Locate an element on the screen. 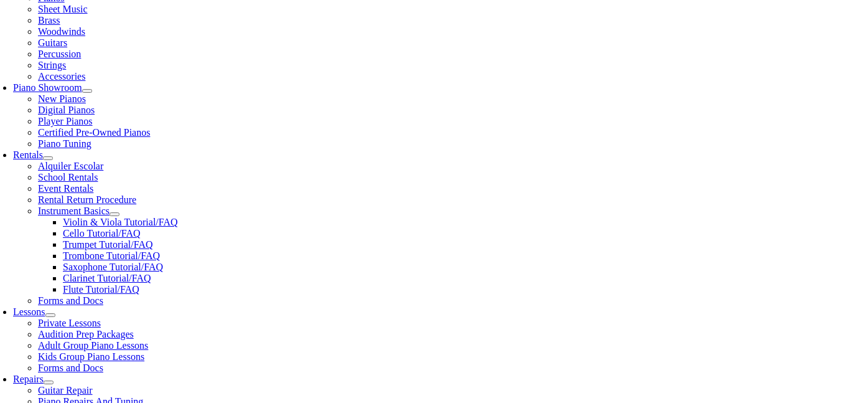  label: Match case is located at coordinates (110, 63).